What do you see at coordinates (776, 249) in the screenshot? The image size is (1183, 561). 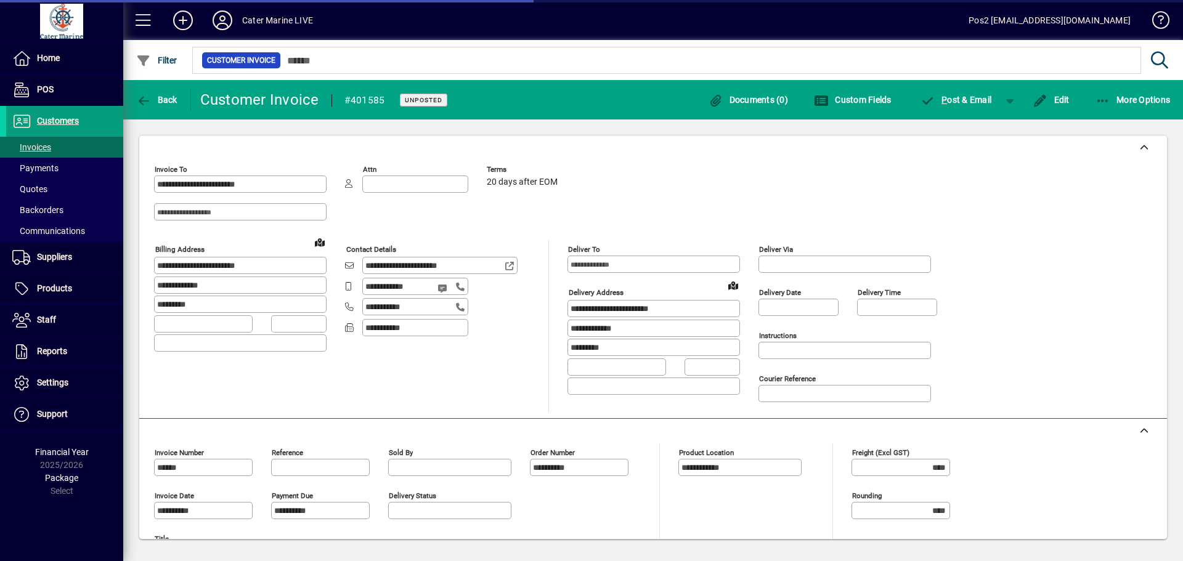 I see `mat-label: Deliver via` at bounding box center [776, 249].